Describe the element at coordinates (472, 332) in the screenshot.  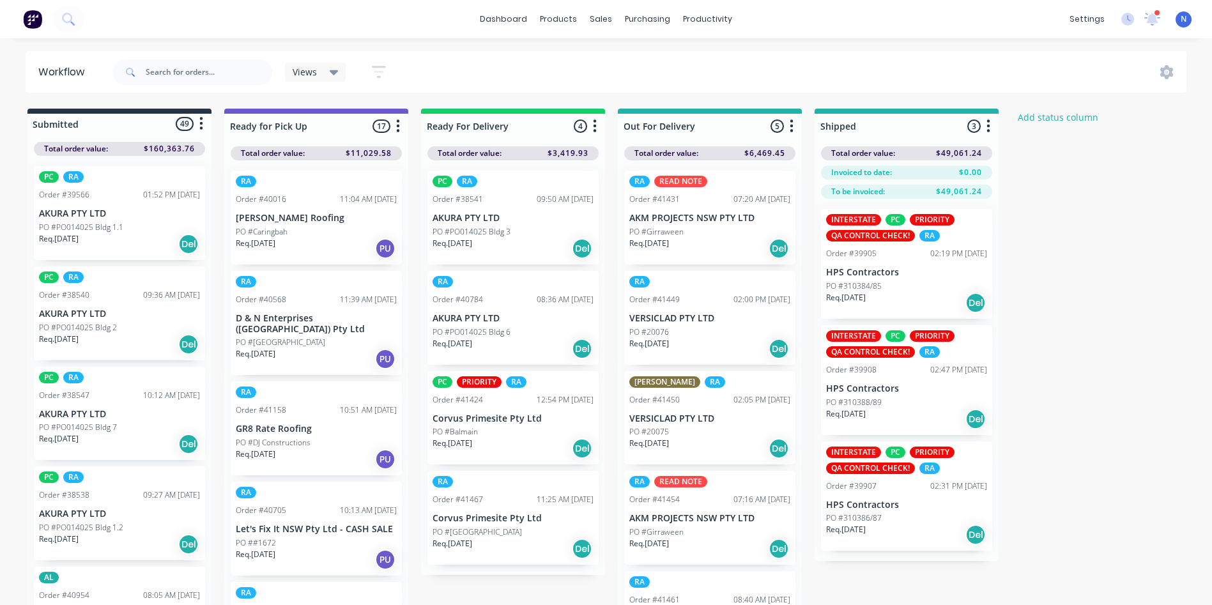
I see `p: PO #PO014025 Bldg 6` at that location.